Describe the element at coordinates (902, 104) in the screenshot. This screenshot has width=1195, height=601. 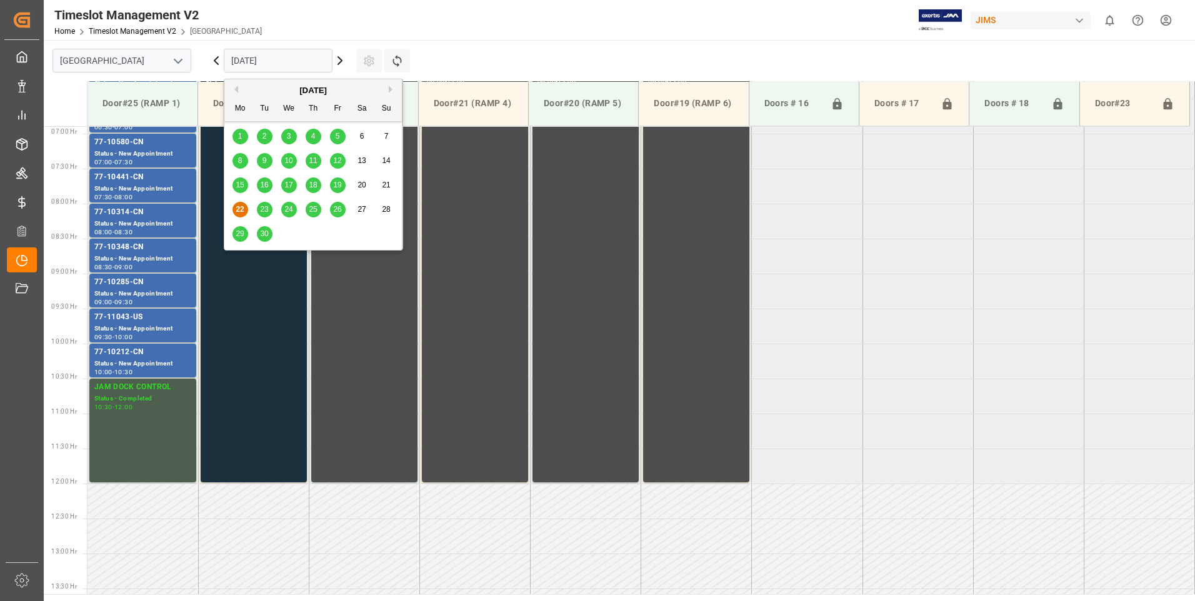
I see `div: Doors # 17` at that location.